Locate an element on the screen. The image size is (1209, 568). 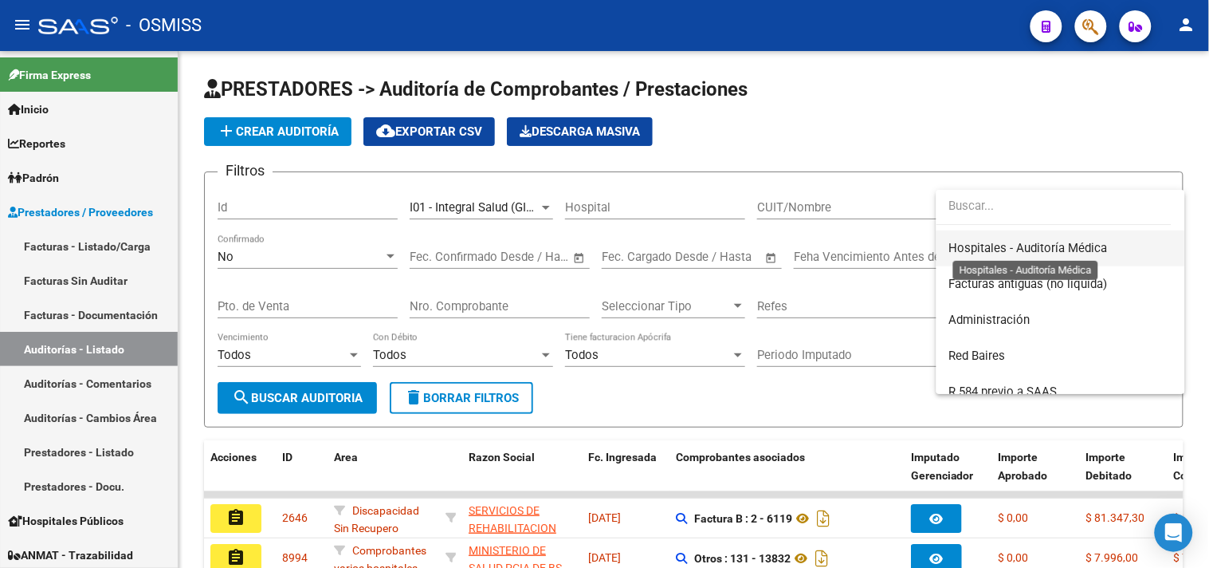
span: Red Baires is located at coordinates (977, 355).